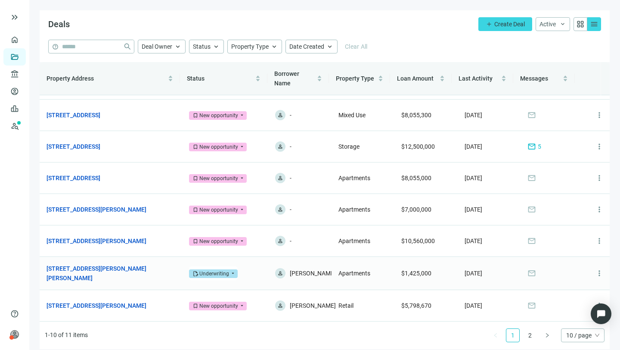  I want to click on span: Mixed Use, so click(352, 115).